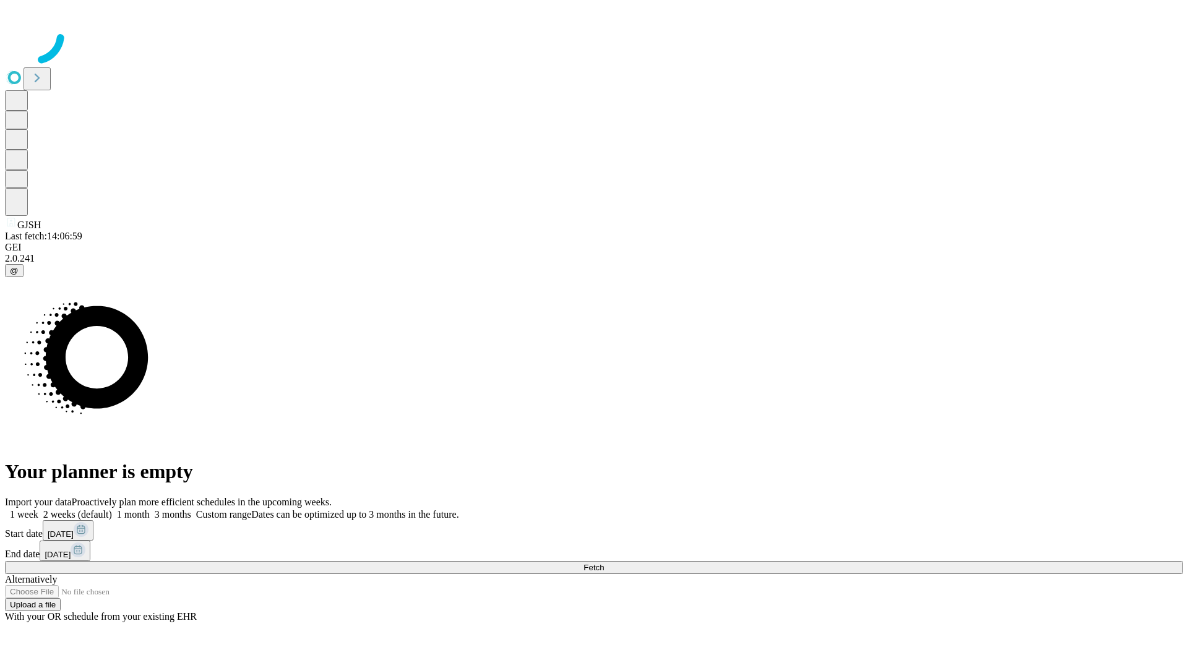 The image size is (1188, 668). Describe the element at coordinates (43, 236) in the screenshot. I see `span: Last fetch: 14:06:59` at that location.